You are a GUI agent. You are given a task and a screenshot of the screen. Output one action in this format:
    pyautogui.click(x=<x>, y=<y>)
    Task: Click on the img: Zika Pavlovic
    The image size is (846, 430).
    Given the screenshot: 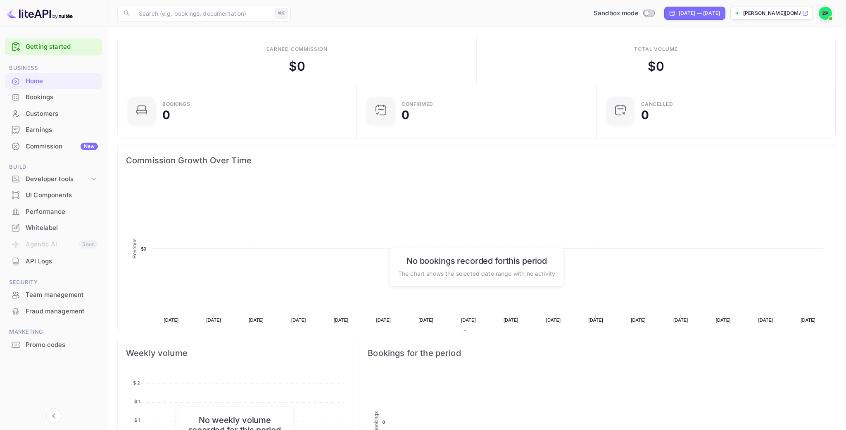 What is the action you would take?
    pyautogui.click(x=826, y=13)
    